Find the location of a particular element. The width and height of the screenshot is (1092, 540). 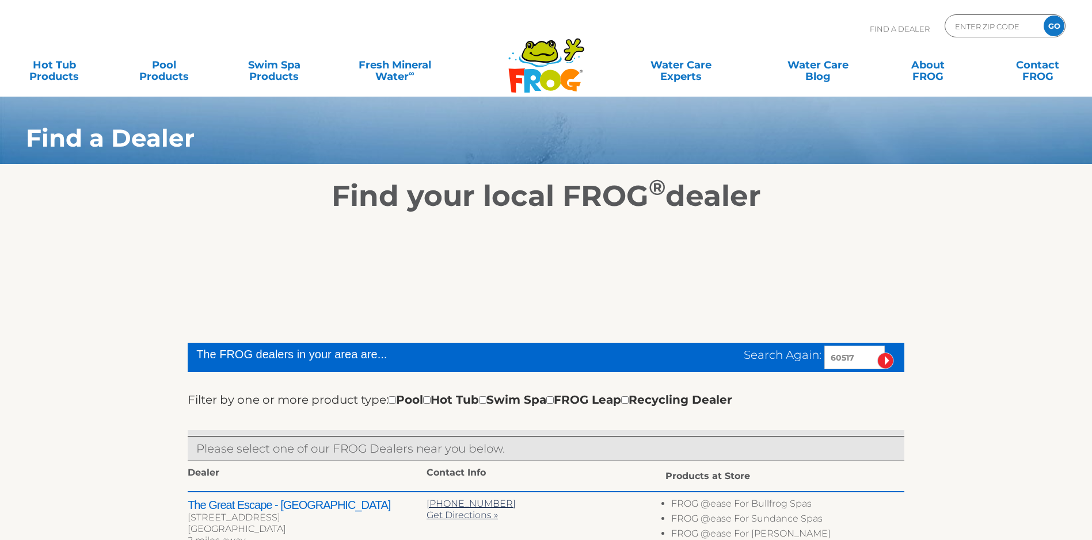

a: Hot TubProducts is located at coordinates (54, 65).